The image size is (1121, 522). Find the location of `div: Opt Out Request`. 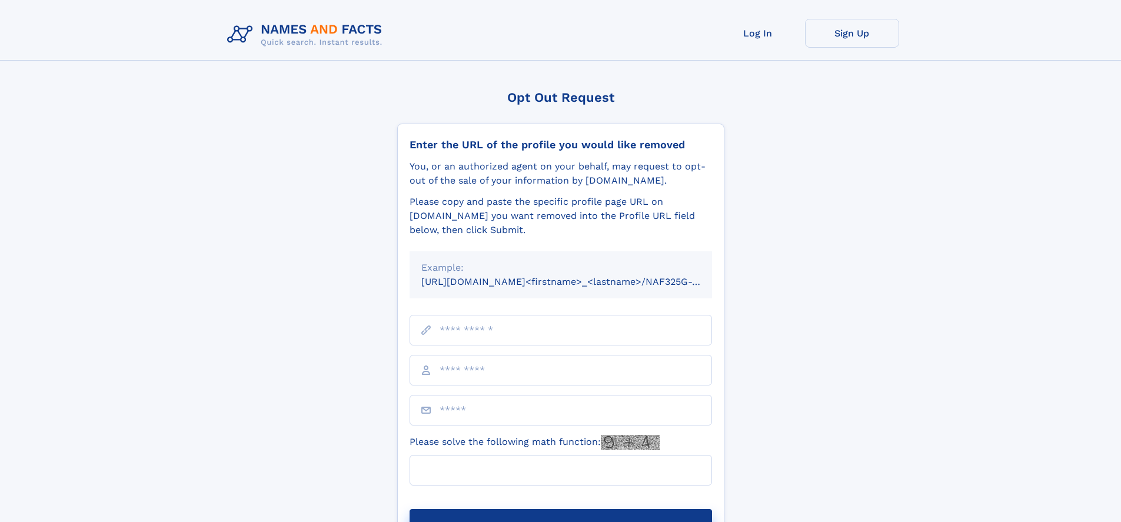

div: Opt Out Request is located at coordinates (561, 97).